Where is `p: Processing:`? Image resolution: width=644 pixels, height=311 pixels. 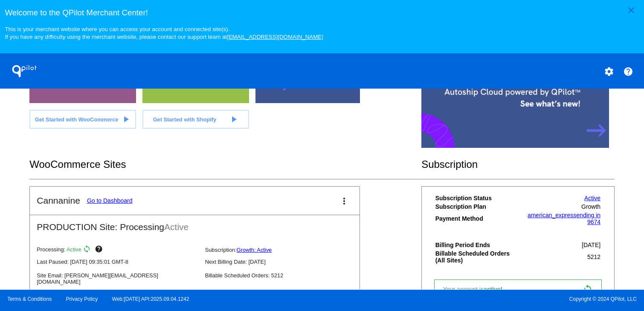
p: Processing: is located at coordinates (117, 250).